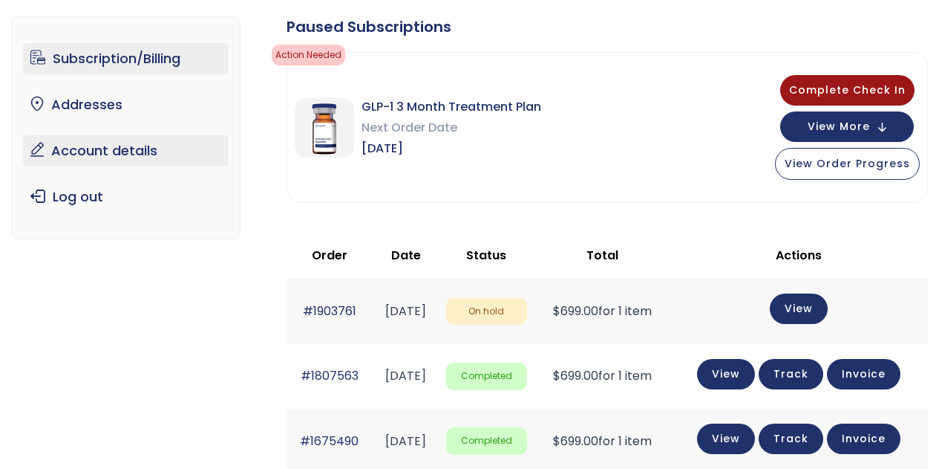 The image size is (939, 469). Describe the element at coordinates (406, 255) in the screenshot. I see `span: Date` at that location.